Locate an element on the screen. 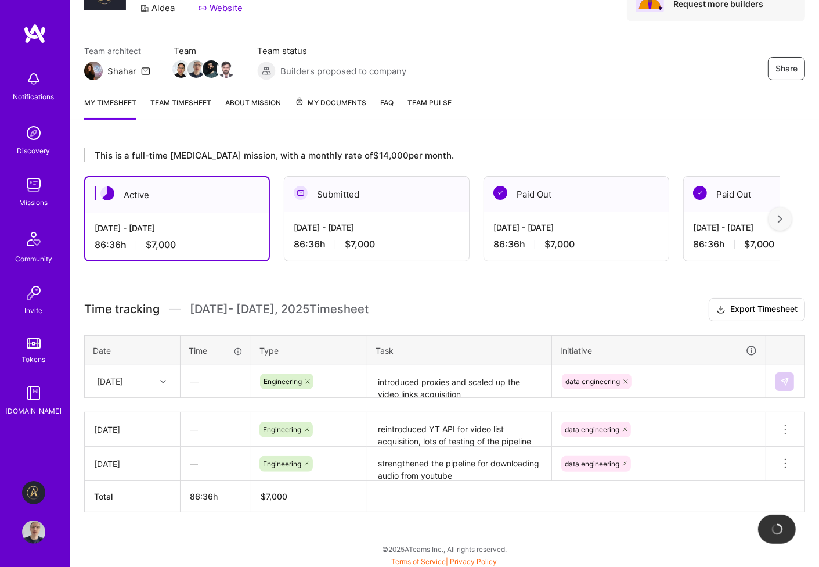  img: Team Architect is located at coordinates (93, 71).